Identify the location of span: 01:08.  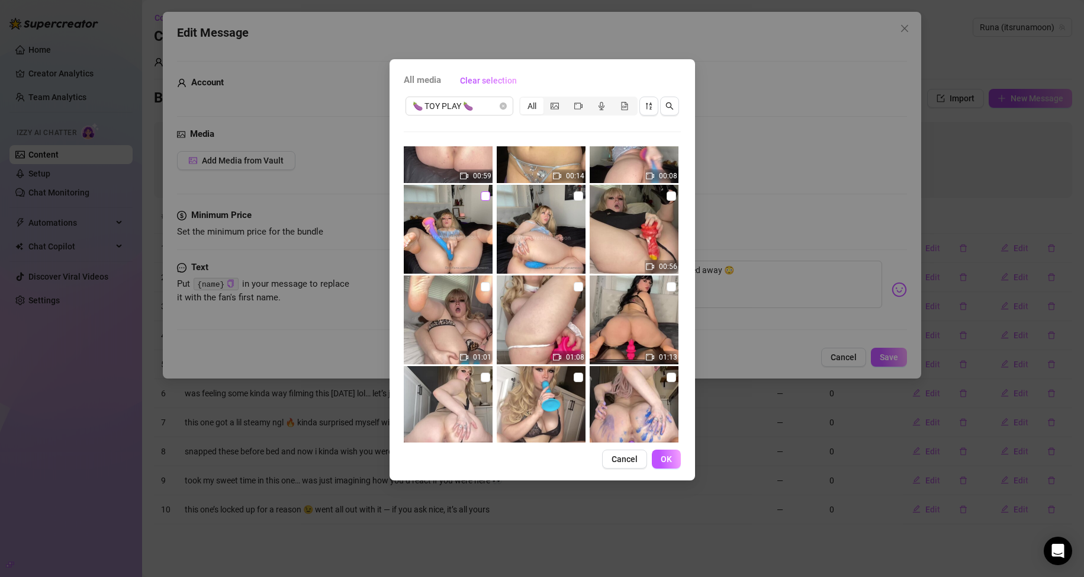
(575, 357).